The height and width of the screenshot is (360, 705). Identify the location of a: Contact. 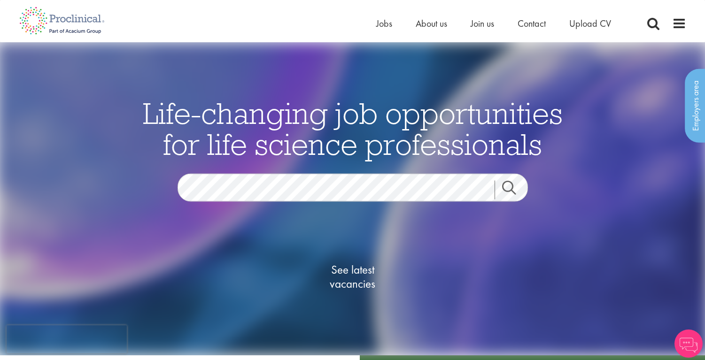
(532, 23).